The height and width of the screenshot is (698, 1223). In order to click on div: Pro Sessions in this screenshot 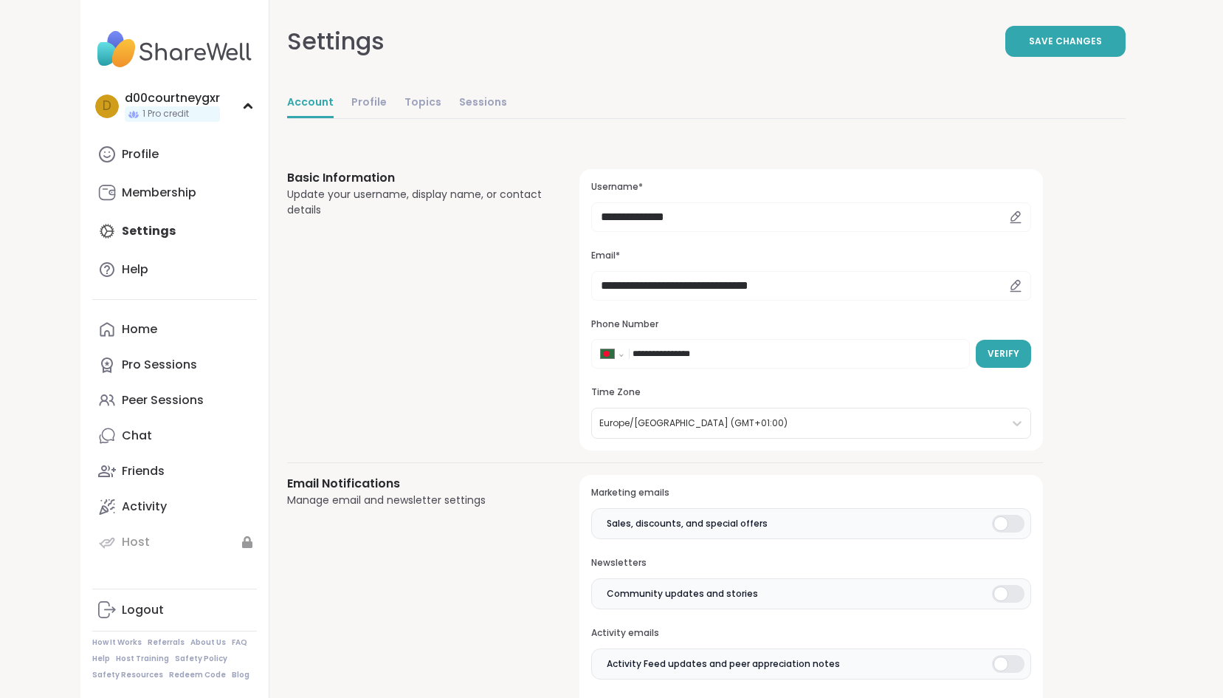, I will do `click(159, 365)`.